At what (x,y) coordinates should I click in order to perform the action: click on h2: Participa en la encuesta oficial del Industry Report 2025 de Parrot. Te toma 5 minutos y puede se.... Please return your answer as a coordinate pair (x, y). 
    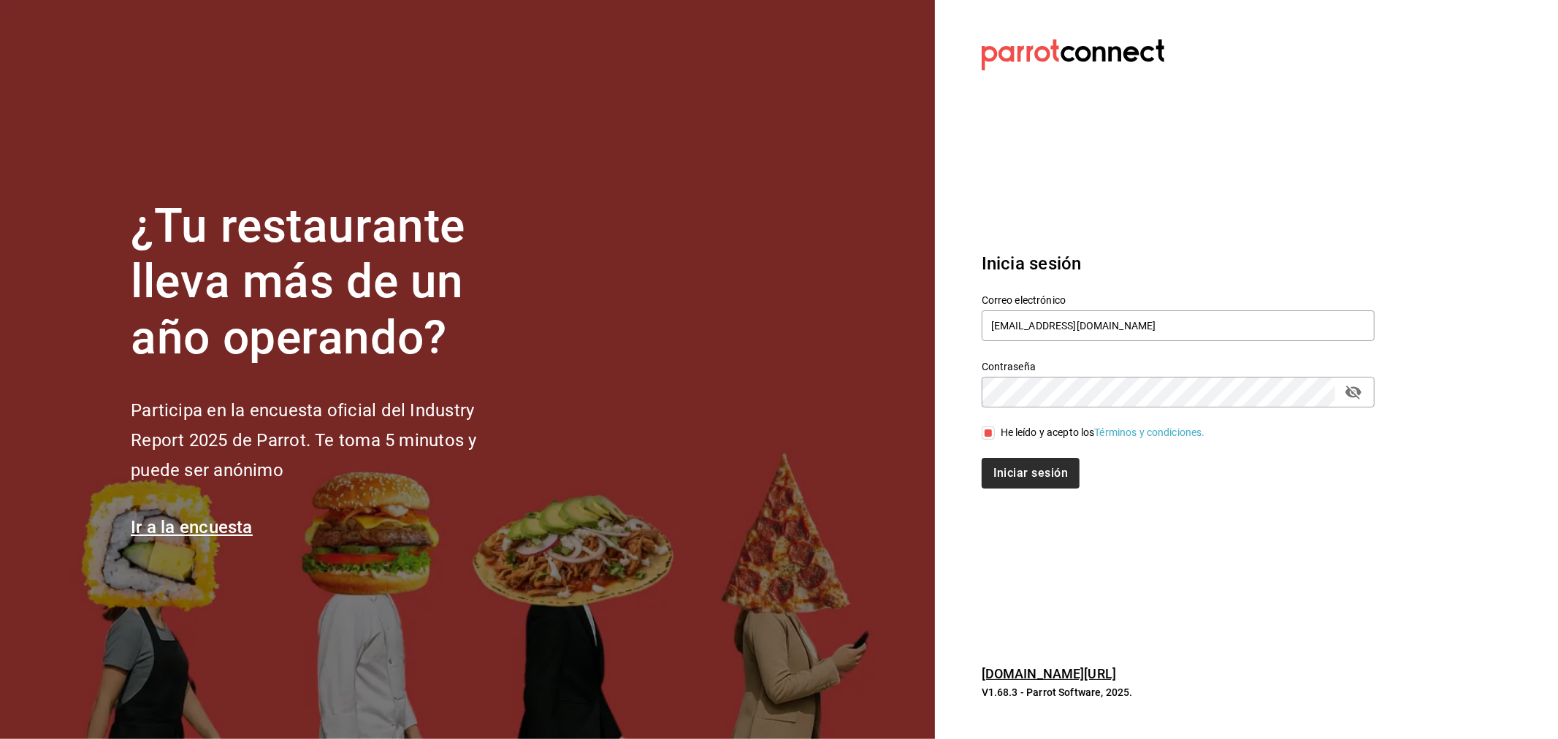
    Looking at the image, I should click on (328, 441).